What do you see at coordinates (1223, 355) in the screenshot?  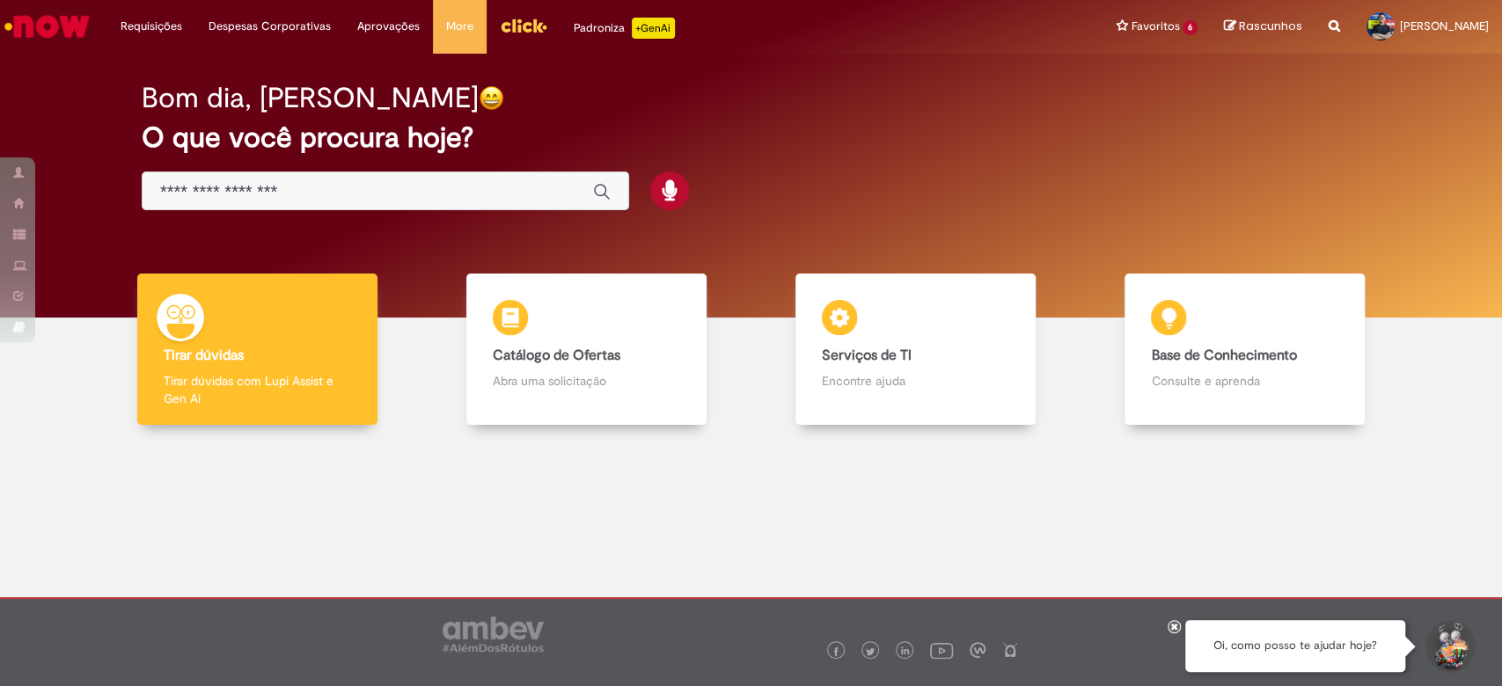 I see `b: Base de Conhecimento` at bounding box center [1223, 355].